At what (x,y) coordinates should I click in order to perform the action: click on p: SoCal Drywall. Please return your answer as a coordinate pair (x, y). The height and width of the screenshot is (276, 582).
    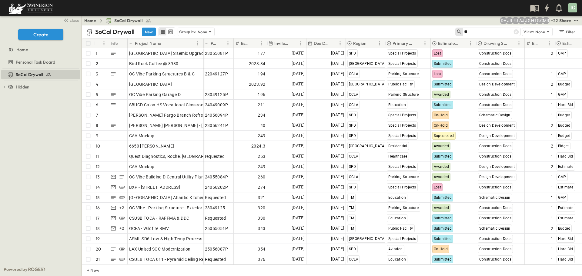
    Looking at the image, I should click on (115, 32).